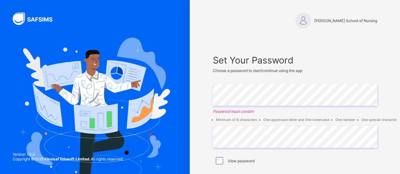 The height and width of the screenshot is (174, 400). I want to click on li: One uppercase letter and One lowercase, so click(296, 120).